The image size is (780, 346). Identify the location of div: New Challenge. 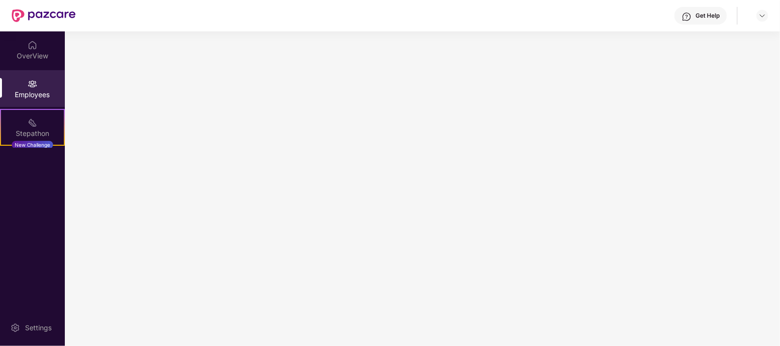
(32, 145).